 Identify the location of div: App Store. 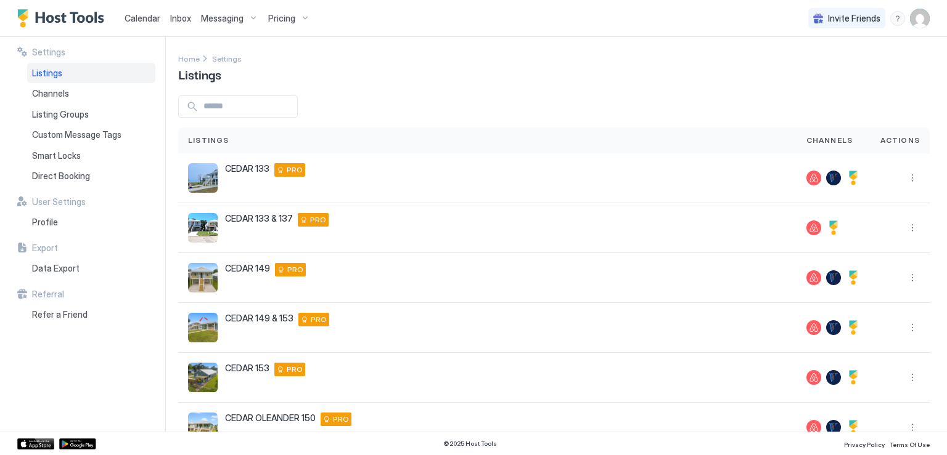
(36, 444).